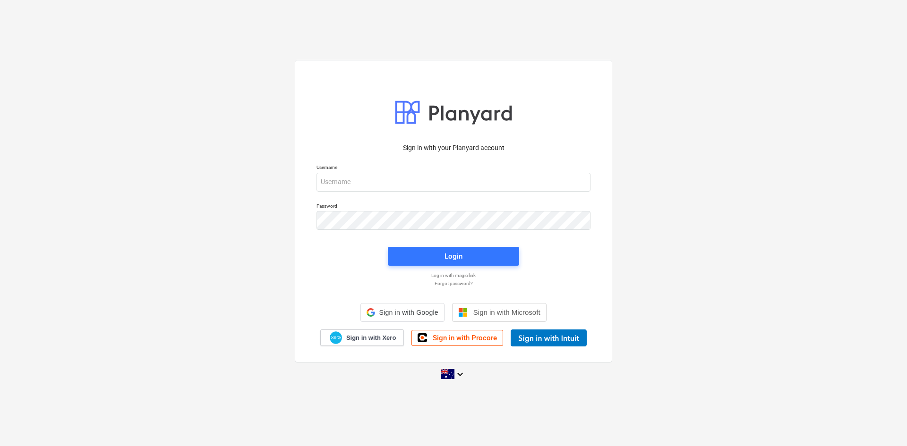  I want to click on img: Xero logo, so click(336, 338).